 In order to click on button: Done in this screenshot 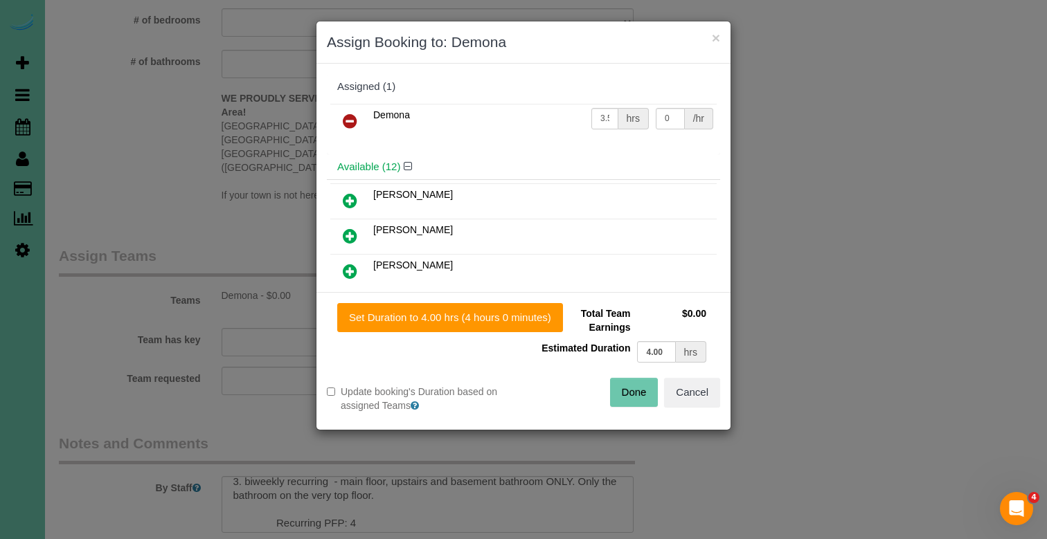, I will do `click(634, 393)`.